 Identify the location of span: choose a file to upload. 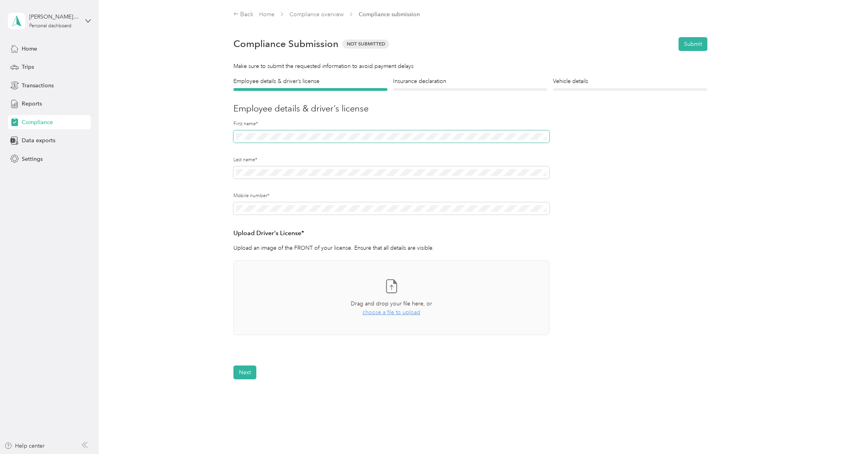
(391, 312).